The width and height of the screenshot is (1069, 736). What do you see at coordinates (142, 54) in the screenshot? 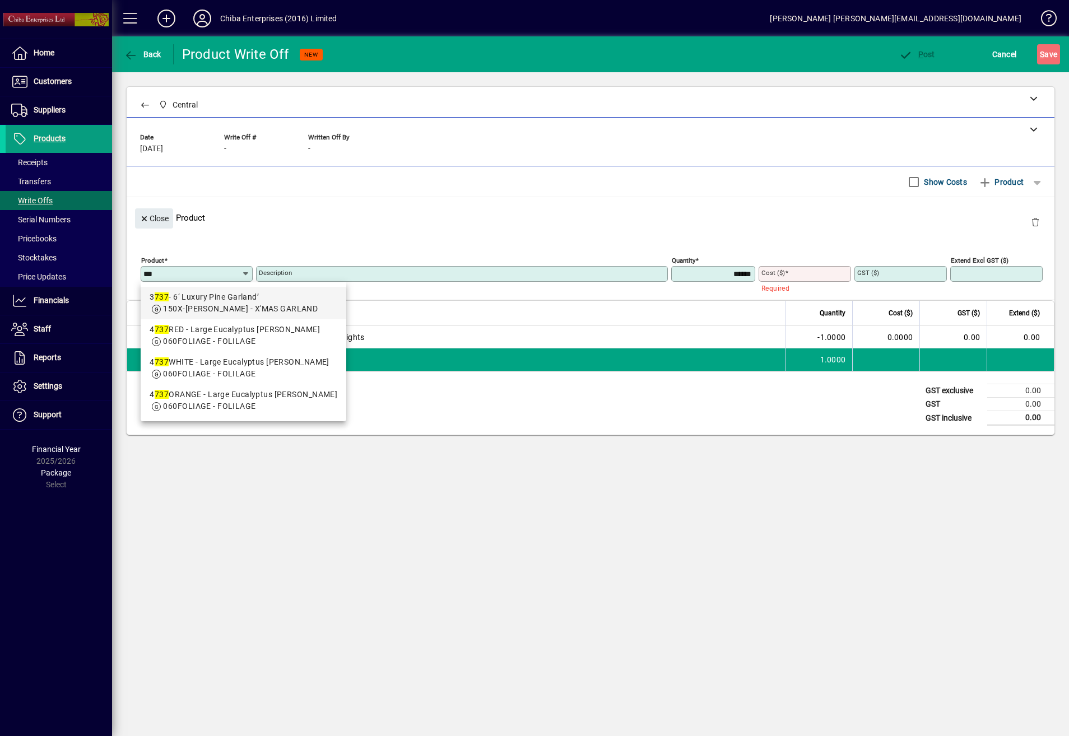
I see `span: Back` at bounding box center [142, 54].